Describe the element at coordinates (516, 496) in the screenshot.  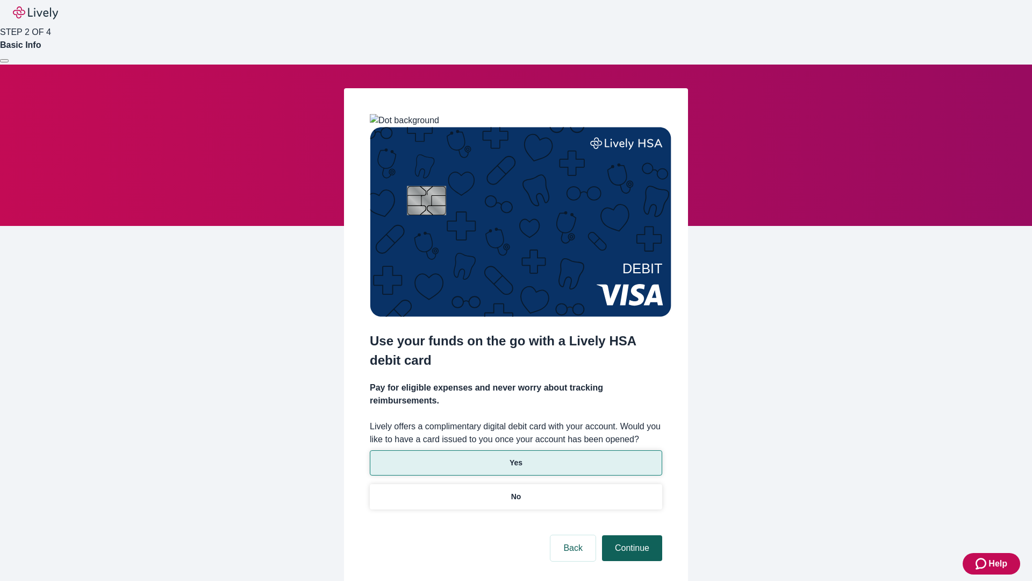
I see `button: No` at that location.